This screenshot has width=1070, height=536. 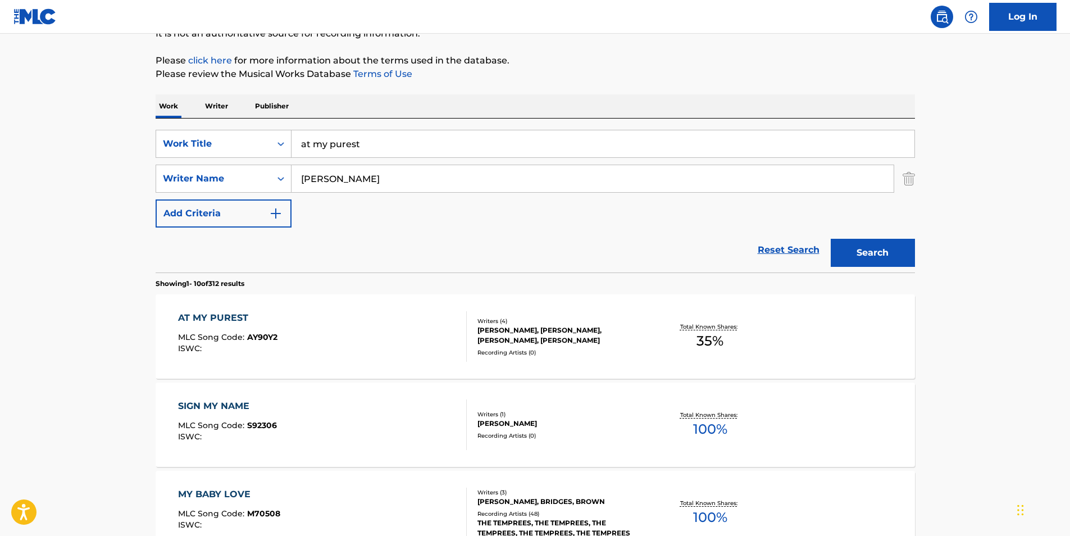 I want to click on span: M70508, so click(x=263, y=513).